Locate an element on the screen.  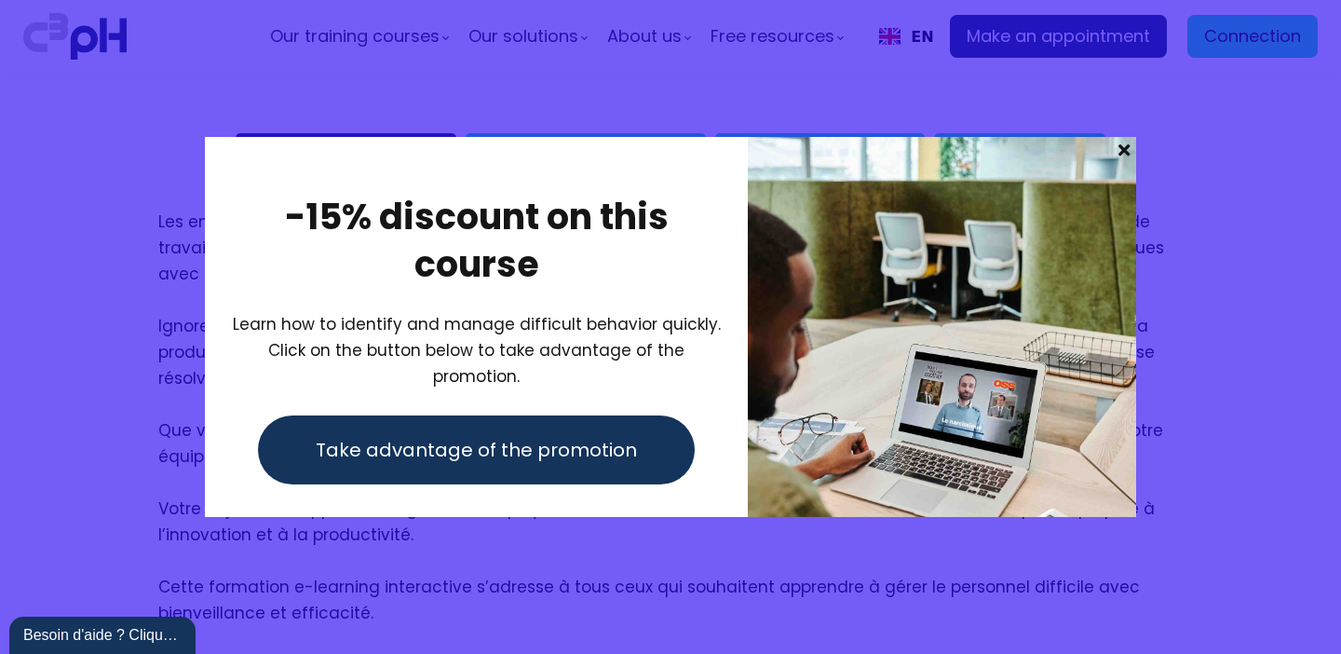
div: Besoin d'aide ? Cliquez ! is located at coordinates (93, 22).